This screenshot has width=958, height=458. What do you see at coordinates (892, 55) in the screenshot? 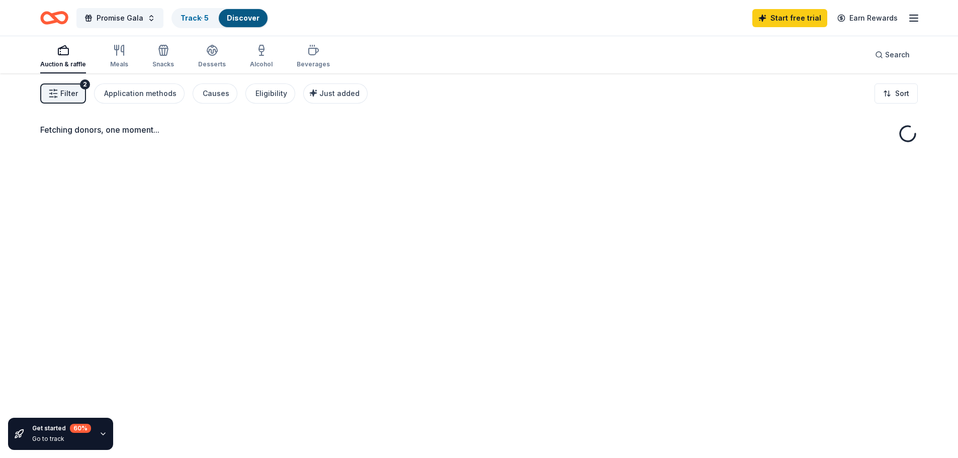
I see `button: Search` at bounding box center [892, 55].